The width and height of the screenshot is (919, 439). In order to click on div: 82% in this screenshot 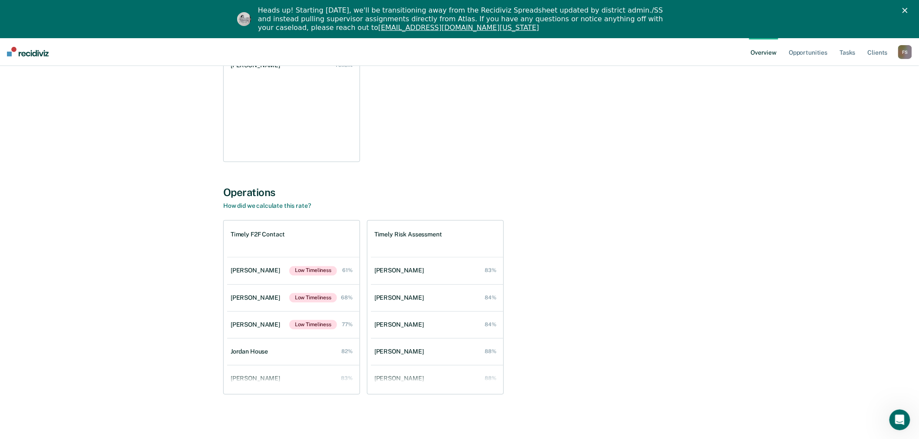, I will do `click(347, 352)`.